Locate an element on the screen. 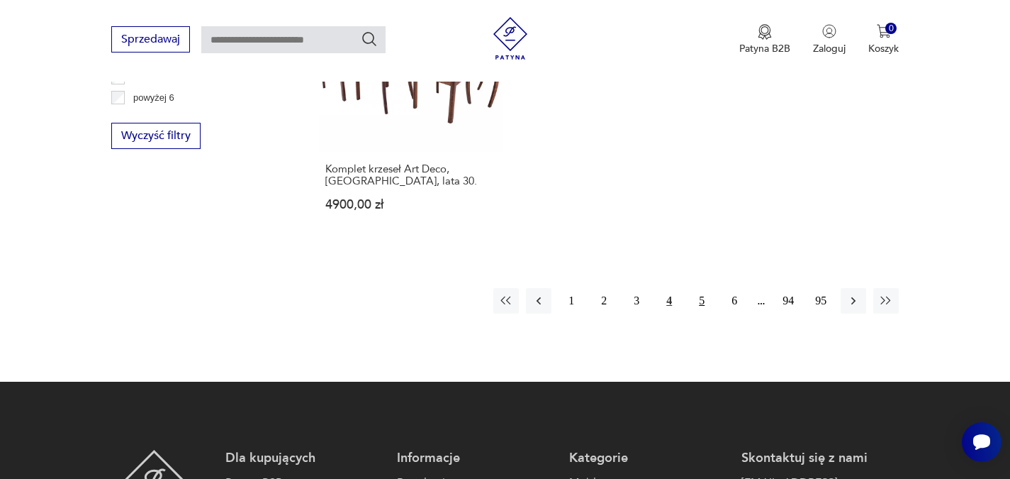 This screenshot has height=479, width=1010. button: 6 is located at coordinates (735, 301).